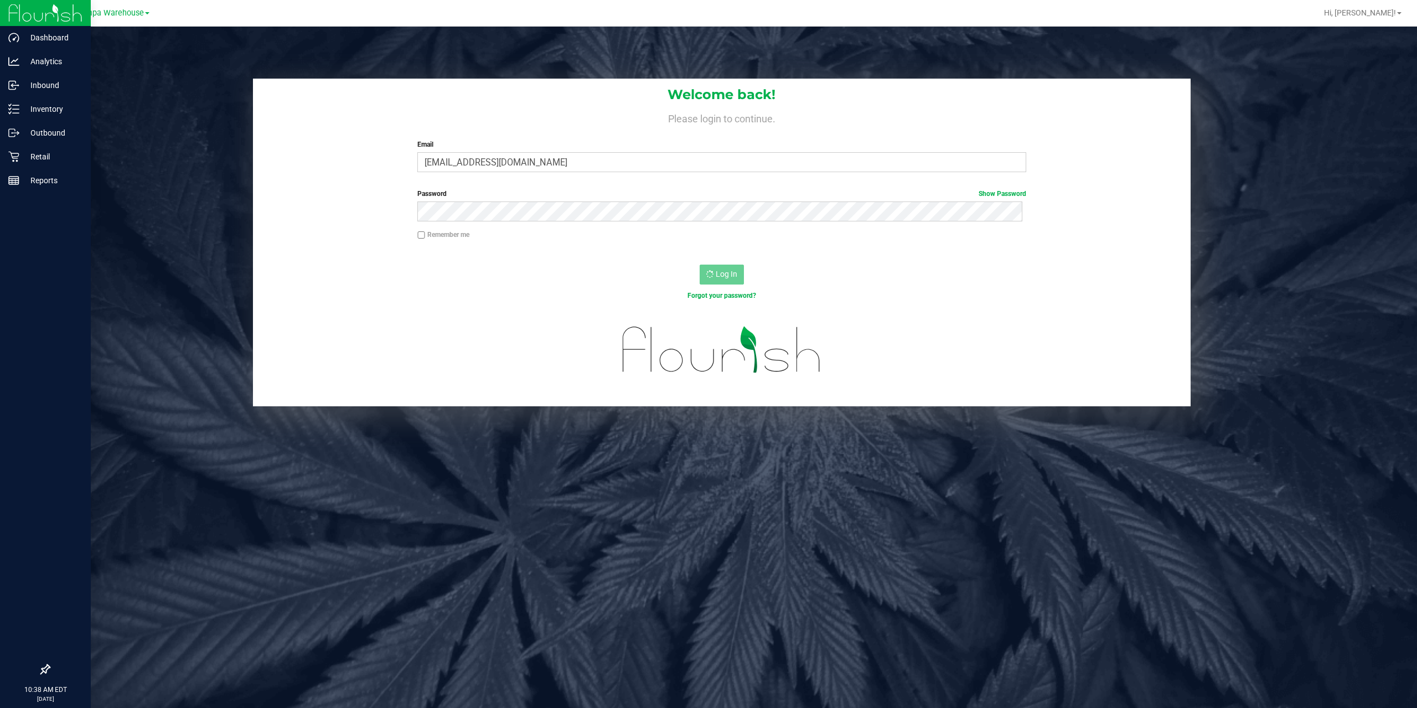  I want to click on p: Retail, so click(53, 157).